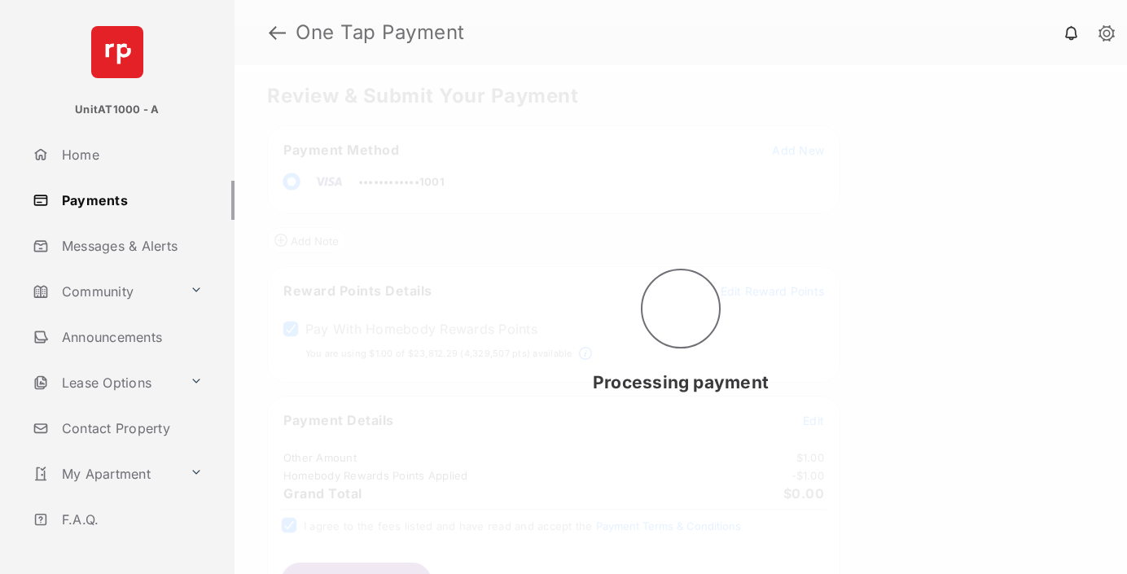 This screenshot has width=1127, height=574. What do you see at coordinates (130, 246) in the screenshot?
I see `a: Messages & Alerts` at bounding box center [130, 246].